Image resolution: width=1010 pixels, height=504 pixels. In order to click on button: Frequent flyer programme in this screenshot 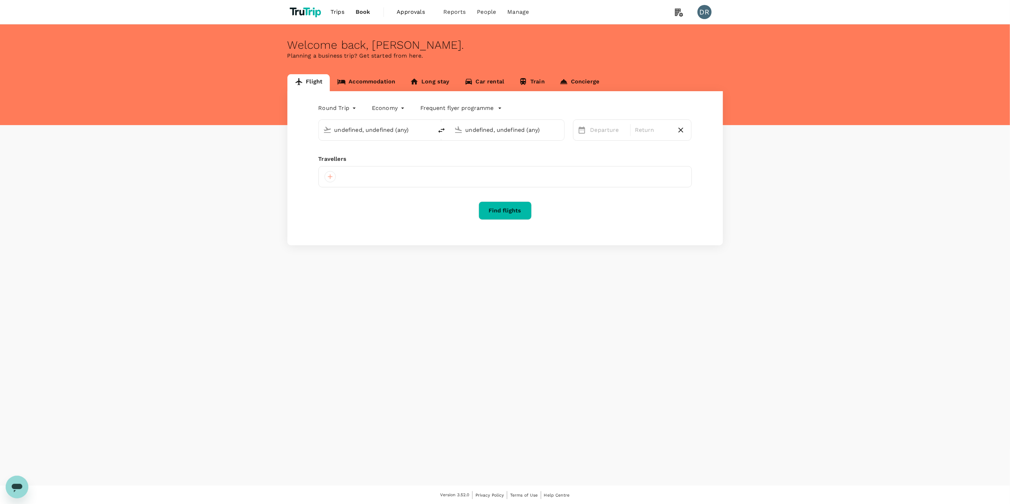, I will do `click(461, 108)`.